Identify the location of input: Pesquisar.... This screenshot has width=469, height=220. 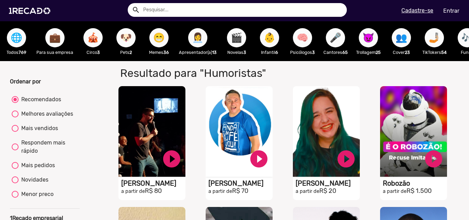
(242, 10).